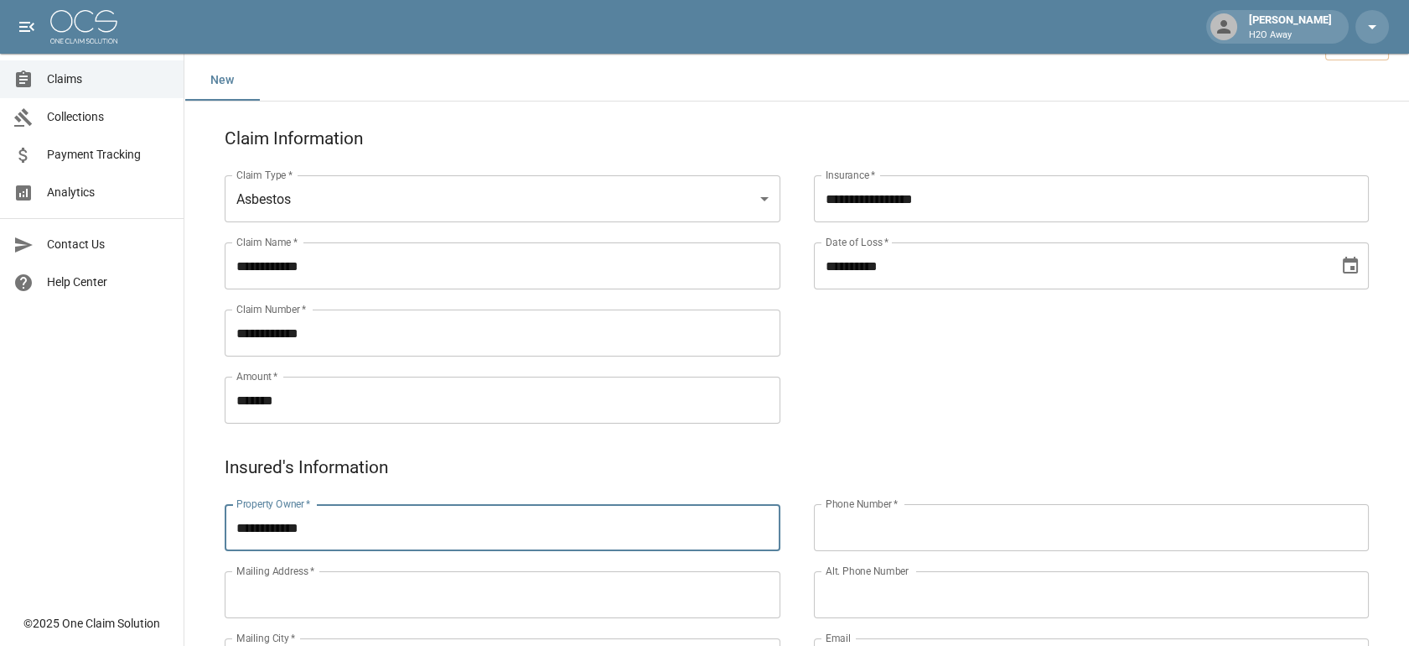 This screenshot has height=646, width=1409. Describe the element at coordinates (1290, 35) in the screenshot. I see `p: H2O Away` at that location.